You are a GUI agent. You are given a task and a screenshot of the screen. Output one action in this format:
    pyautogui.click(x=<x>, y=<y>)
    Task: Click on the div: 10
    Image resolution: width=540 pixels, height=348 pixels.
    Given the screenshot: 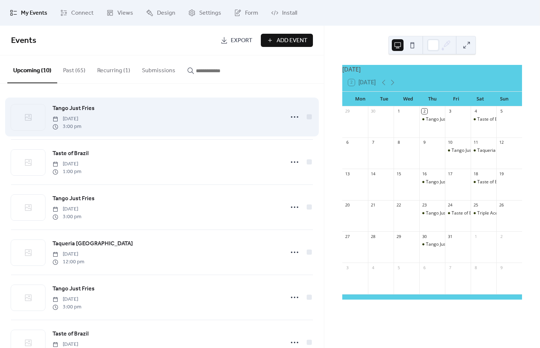 What is the action you would take?
    pyautogui.click(x=450, y=142)
    